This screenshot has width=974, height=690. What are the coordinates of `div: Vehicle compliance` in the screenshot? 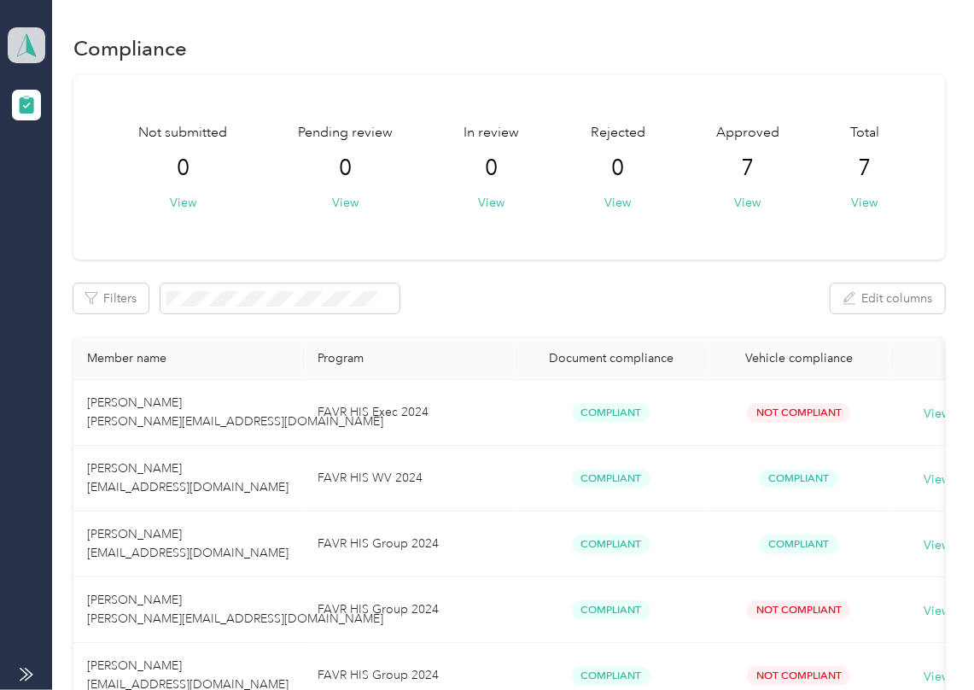 It's located at (799, 358).